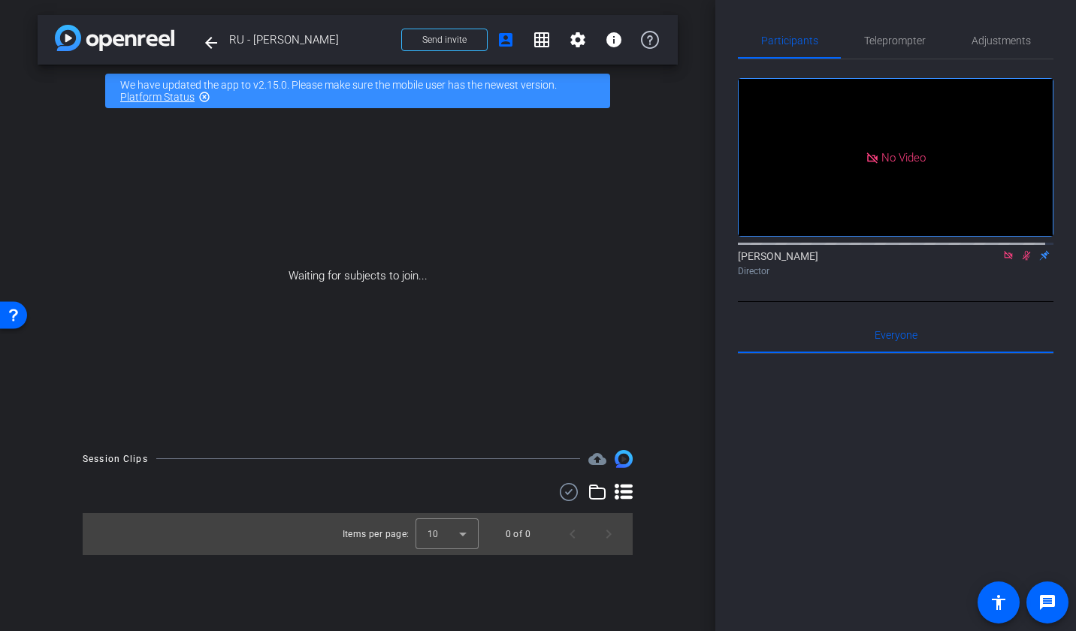 This screenshot has width=1076, height=631. What do you see at coordinates (597, 459) in the screenshot?
I see `mat-icon: cloud_upload` at bounding box center [597, 459].